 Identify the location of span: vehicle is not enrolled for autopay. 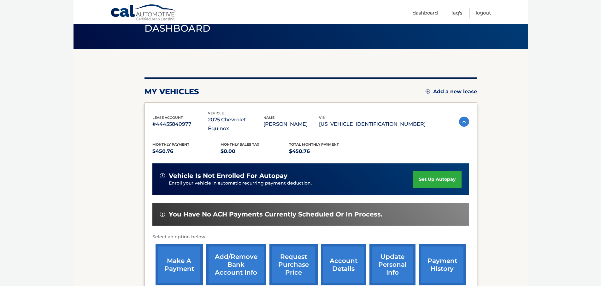
(228, 175).